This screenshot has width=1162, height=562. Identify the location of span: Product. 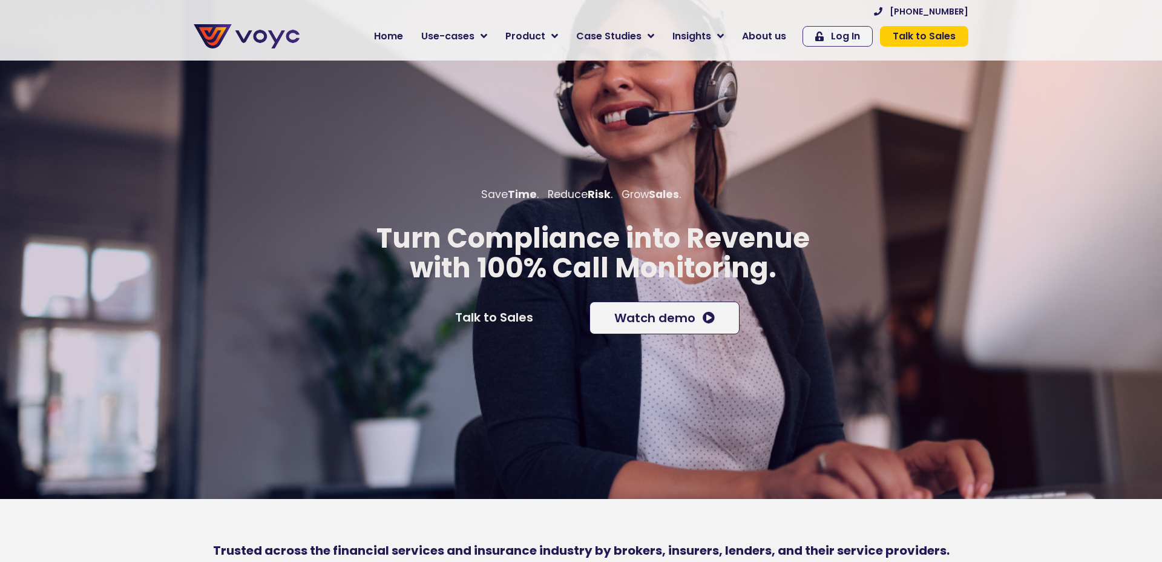
(525, 36).